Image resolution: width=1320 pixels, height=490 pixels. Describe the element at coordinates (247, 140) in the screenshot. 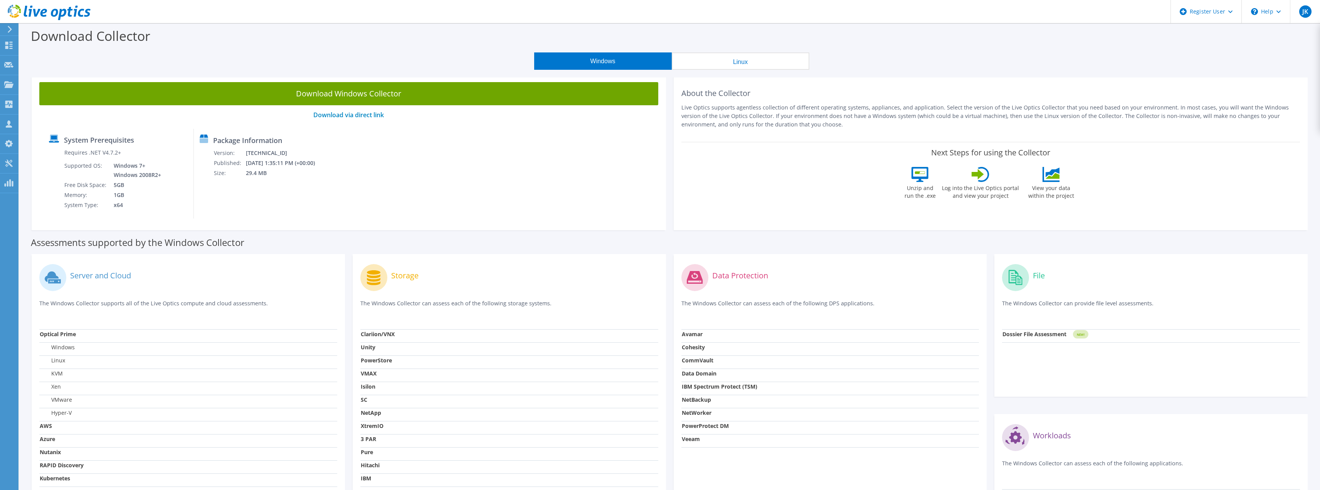

I see `label: Package Information` at that location.